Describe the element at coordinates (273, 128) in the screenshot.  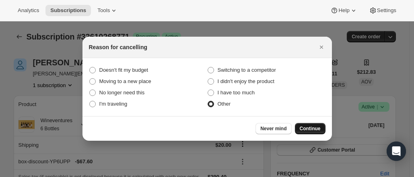
I see `span: Never mind` at that location.